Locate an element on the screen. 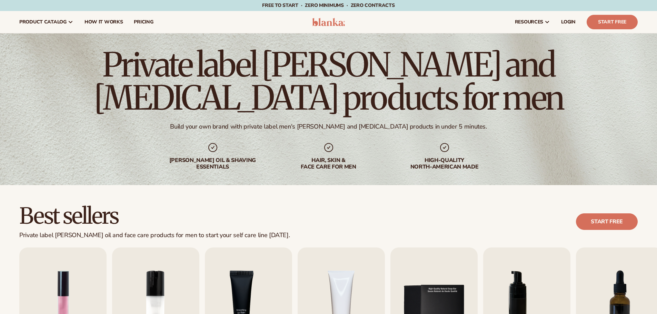 Image resolution: width=657 pixels, height=314 pixels. img: logo is located at coordinates (328, 22).